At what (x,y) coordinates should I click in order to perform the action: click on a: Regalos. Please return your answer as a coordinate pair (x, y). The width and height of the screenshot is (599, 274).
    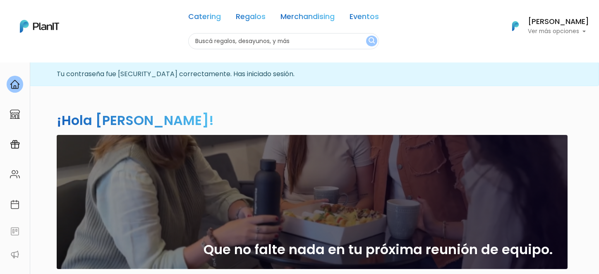
    Looking at the image, I should click on (251, 18).